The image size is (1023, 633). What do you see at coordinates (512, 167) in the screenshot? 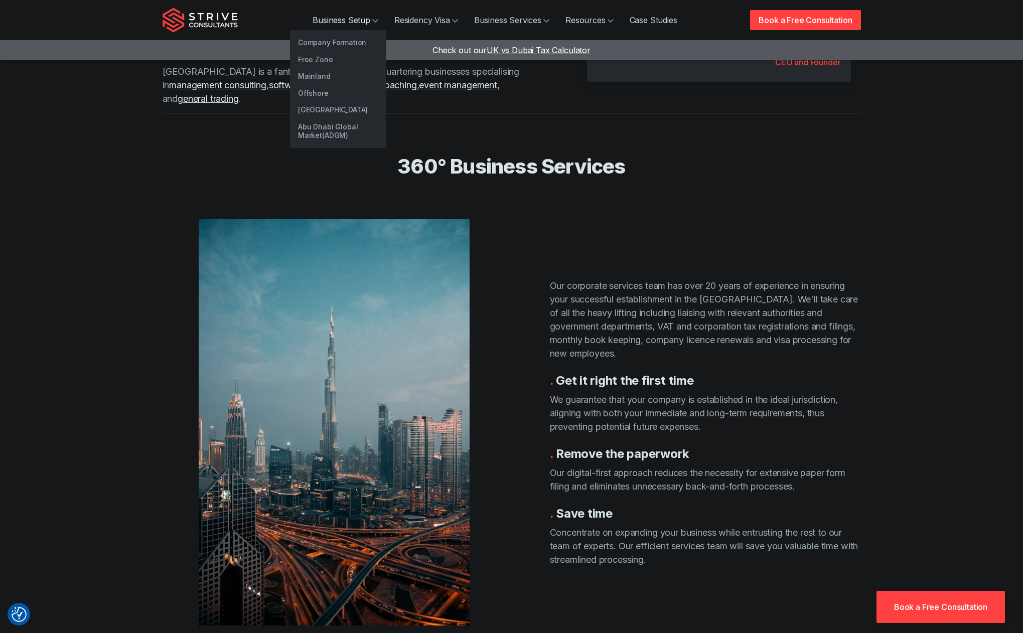
I see `h2: 360° Business Services` at bounding box center [512, 167].